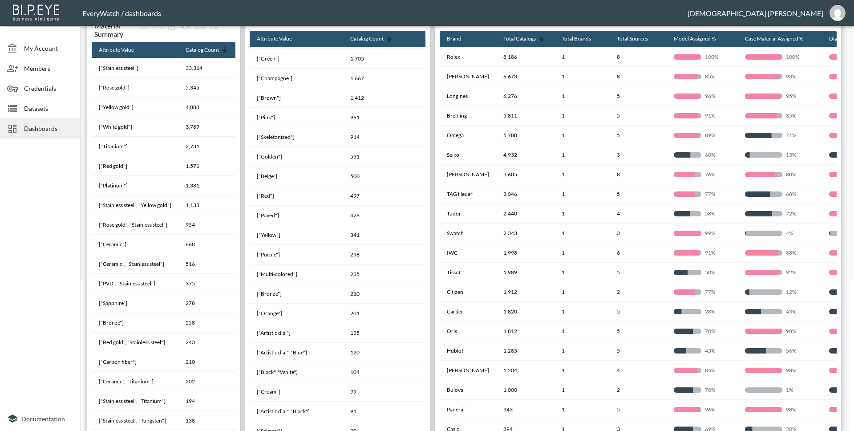 This screenshot has width=854, height=431. Describe the element at coordinates (43, 418) in the screenshot. I see `span: Documentation` at that location.